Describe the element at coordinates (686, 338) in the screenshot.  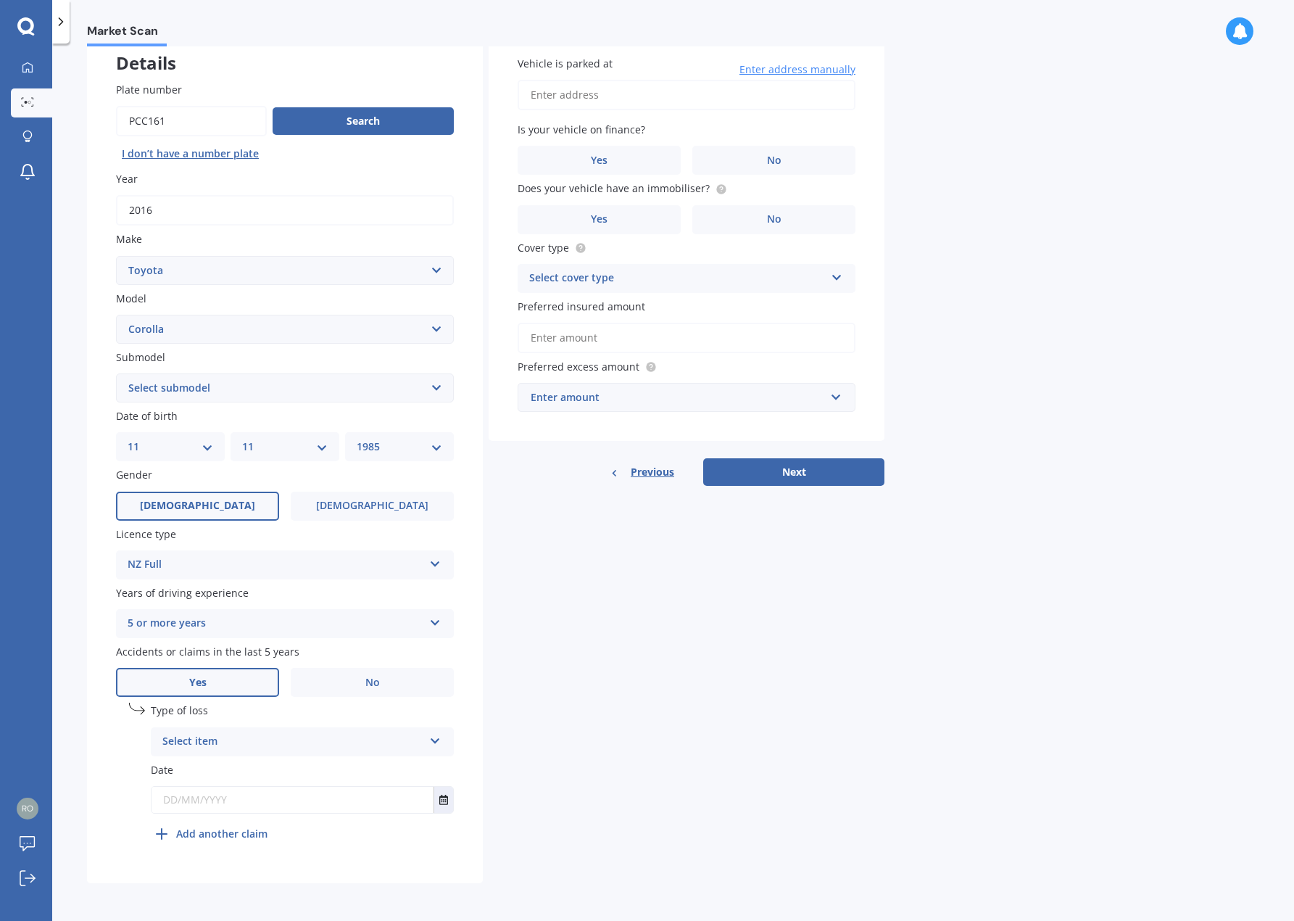
I see `input: Enter amount` at that location.